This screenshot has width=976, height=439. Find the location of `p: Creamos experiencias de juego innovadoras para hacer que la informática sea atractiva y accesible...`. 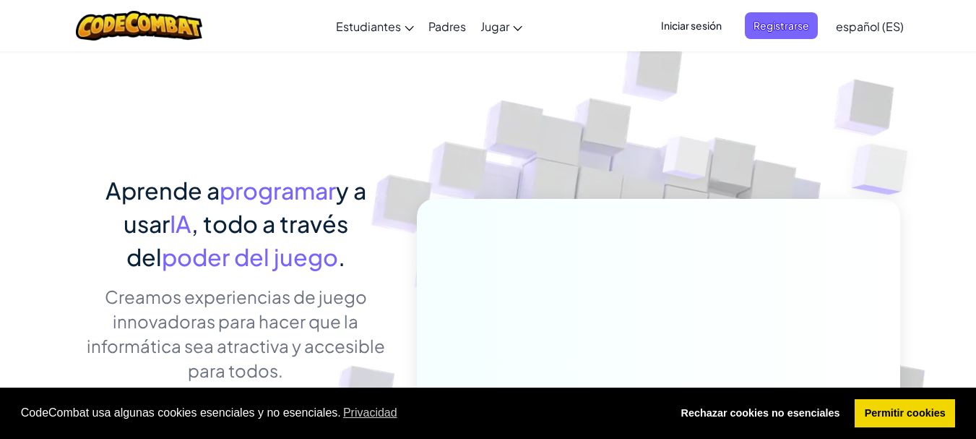

p: Creamos experiencias de juego innovadoras para hacer que la informática sea atractiva y accesible... is located at coordinates (236, 333).